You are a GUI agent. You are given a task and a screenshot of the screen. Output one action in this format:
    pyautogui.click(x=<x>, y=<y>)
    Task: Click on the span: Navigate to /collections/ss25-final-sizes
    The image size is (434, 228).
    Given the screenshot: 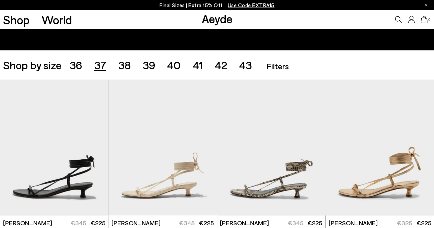 What is the action you would take?
    pyautogui.click(x=251, y=5)
    